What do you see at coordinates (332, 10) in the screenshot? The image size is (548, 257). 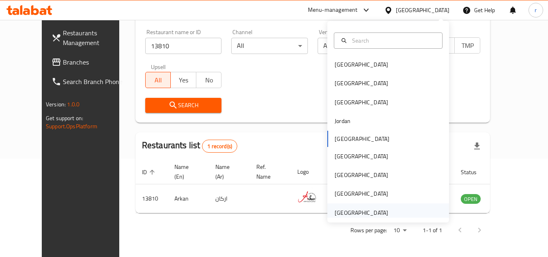 I see `div: Menu-management` at bounding box center [332, 10].